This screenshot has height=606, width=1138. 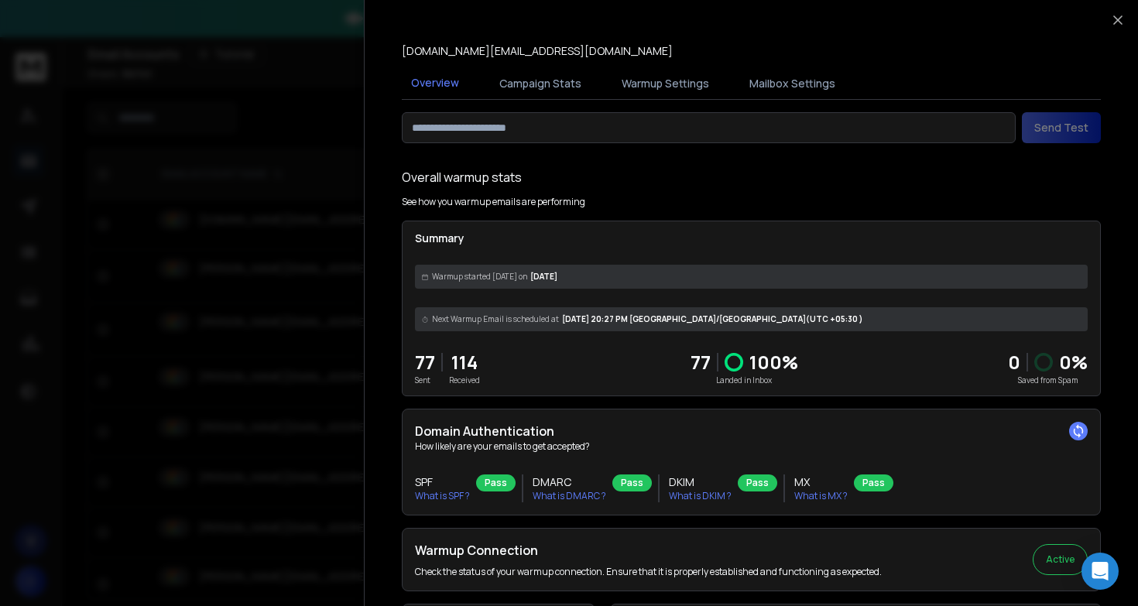 I want to click on h3: SPF, so click(x=442, y=482).